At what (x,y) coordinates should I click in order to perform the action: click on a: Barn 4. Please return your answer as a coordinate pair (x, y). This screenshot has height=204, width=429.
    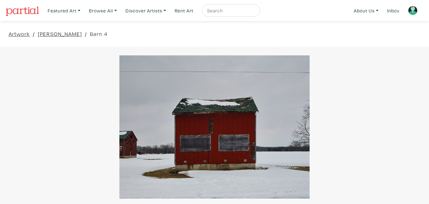
    Looking at the image, I should click on (98, 34).